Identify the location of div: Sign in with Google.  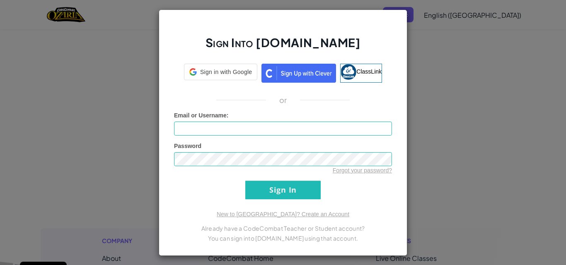
(220, 72).